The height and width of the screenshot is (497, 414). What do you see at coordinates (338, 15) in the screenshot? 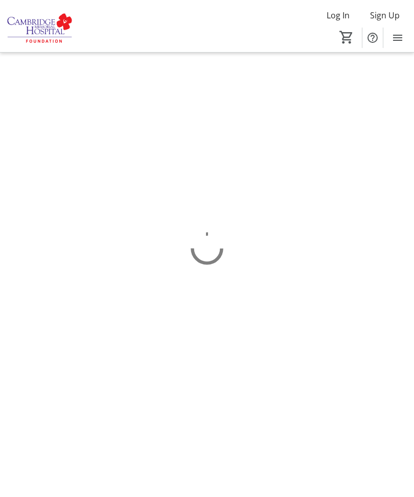
I see `span: Log In` at bounding box center [338, 15].